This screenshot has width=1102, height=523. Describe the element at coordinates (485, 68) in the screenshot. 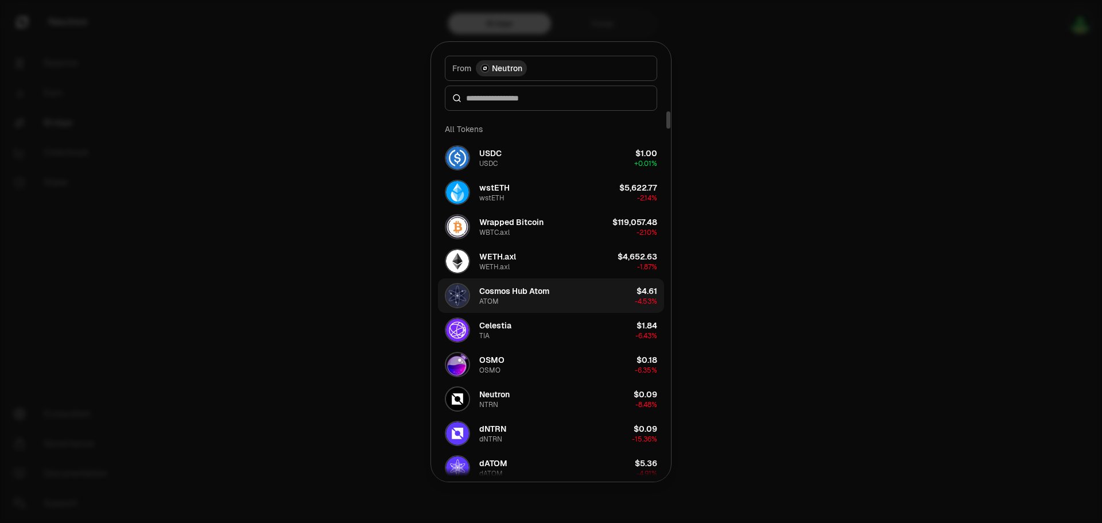

I see `img: Neutron Logo` at that location.